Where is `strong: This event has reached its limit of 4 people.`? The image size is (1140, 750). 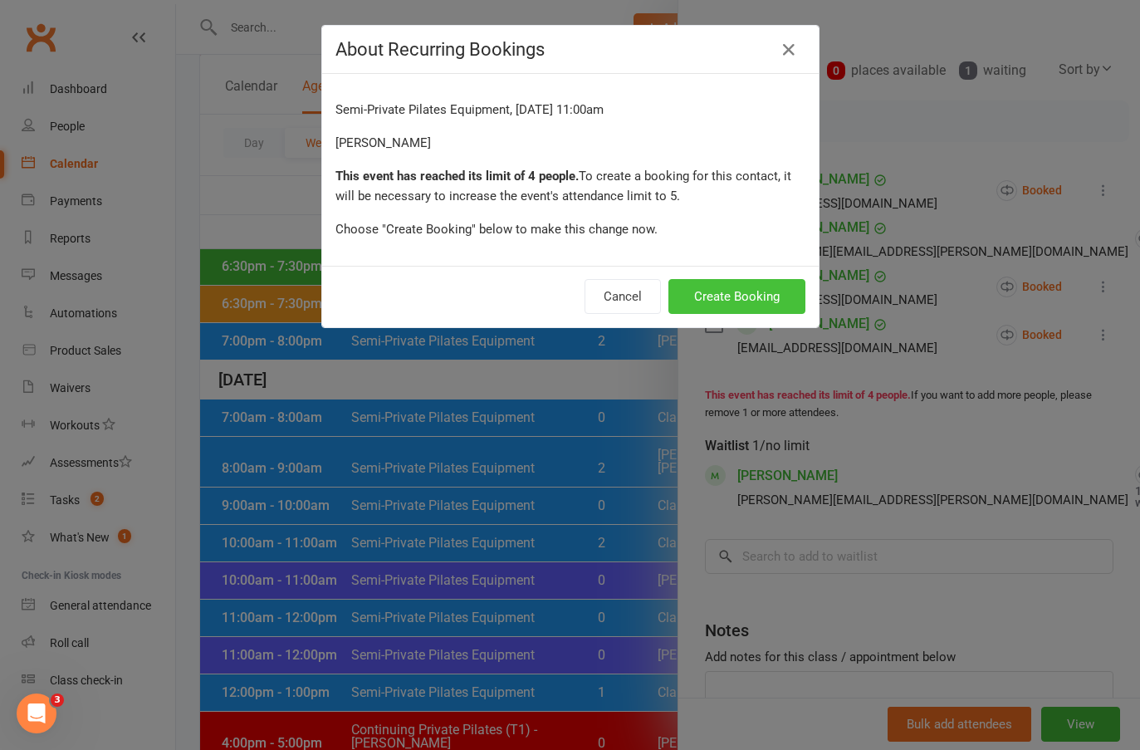 strong: This event has reached its limit of 4 people. is located at coordinates (457, 176).